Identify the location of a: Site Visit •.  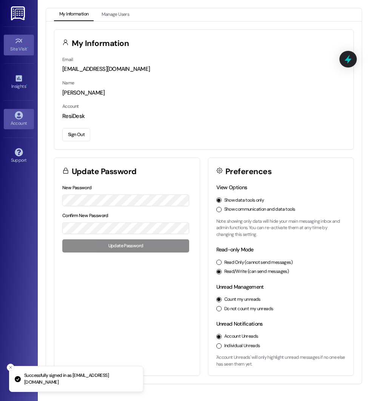
(19, 45).